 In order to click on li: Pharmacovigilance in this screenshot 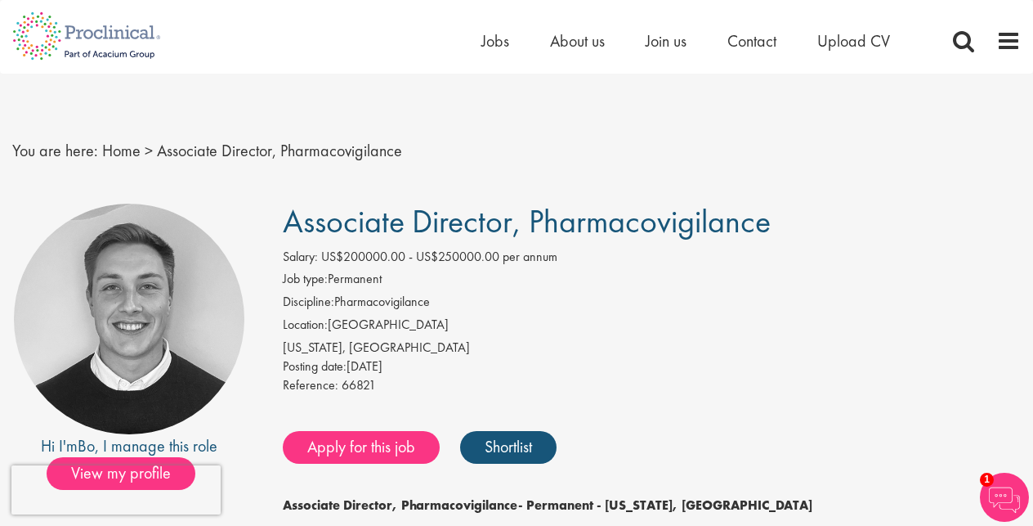, I will do `click(651, 304)`.